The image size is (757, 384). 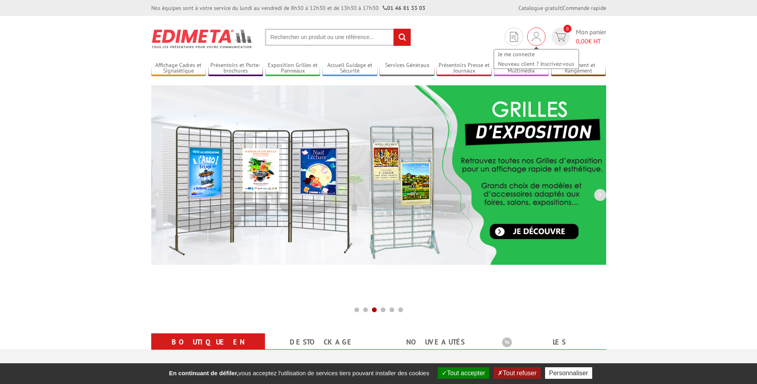 I want to click on strong: En continuant de défiler,, so click(x=204, y=373).